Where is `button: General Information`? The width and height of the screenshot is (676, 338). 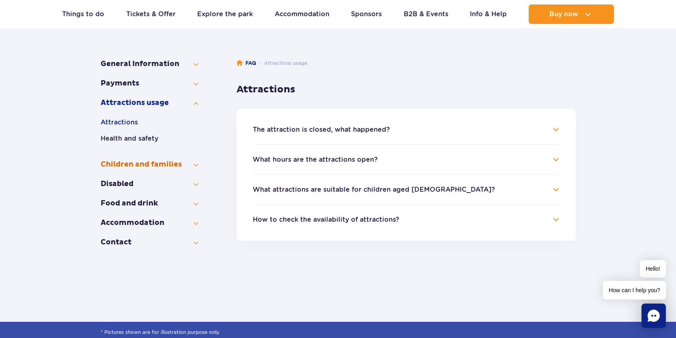 button: General Information is located at coordinates (149, 64).